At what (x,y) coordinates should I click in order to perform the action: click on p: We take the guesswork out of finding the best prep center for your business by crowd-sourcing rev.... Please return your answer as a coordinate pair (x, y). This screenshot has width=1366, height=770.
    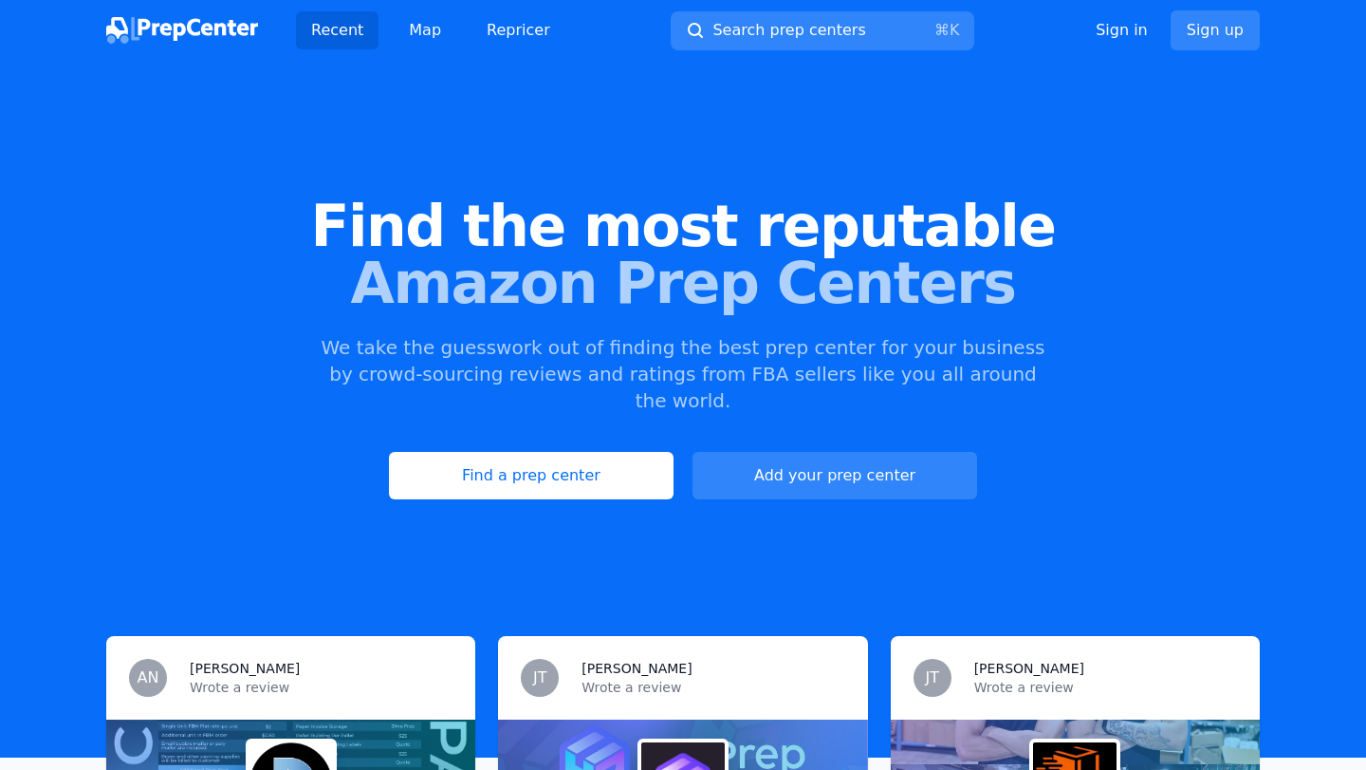
    Looking at the image, I should click on (683, 374).